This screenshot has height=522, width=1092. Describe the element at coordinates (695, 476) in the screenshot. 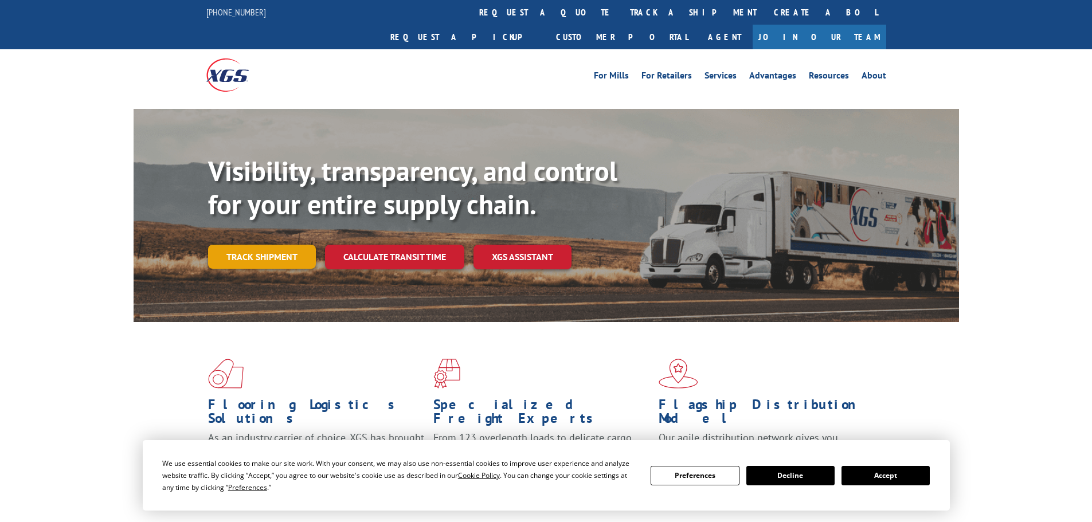

I see `button: Preferences` at that location.